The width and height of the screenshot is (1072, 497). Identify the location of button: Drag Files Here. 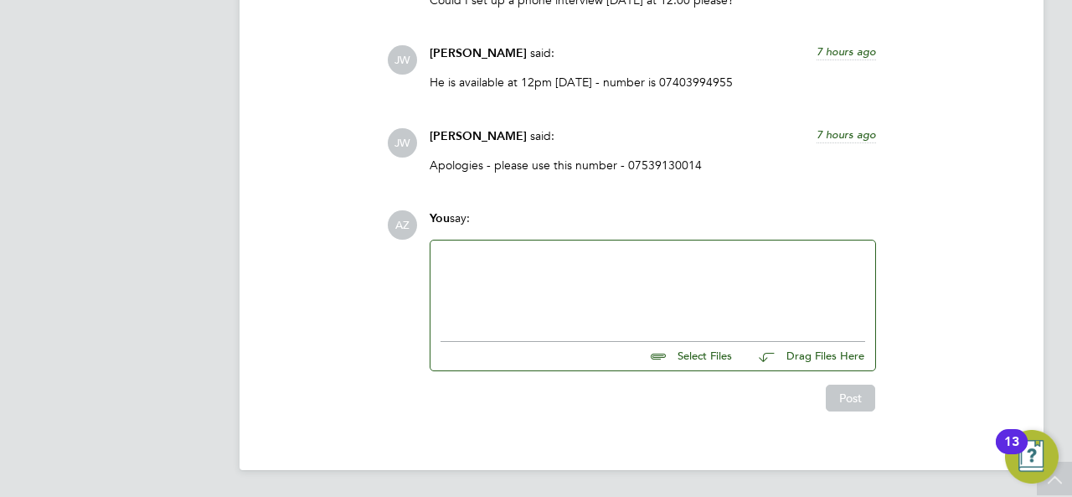
(805, 357).